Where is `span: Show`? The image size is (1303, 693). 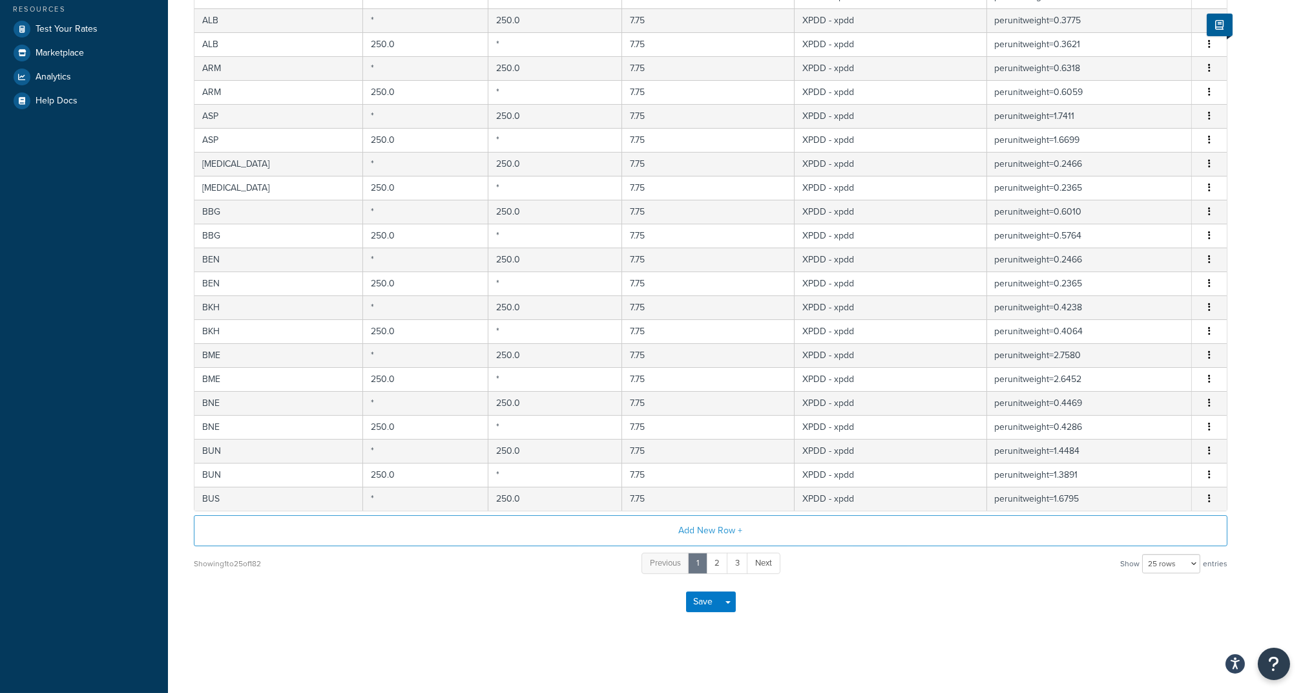 span: Show is located at coordinates (1130, 563).